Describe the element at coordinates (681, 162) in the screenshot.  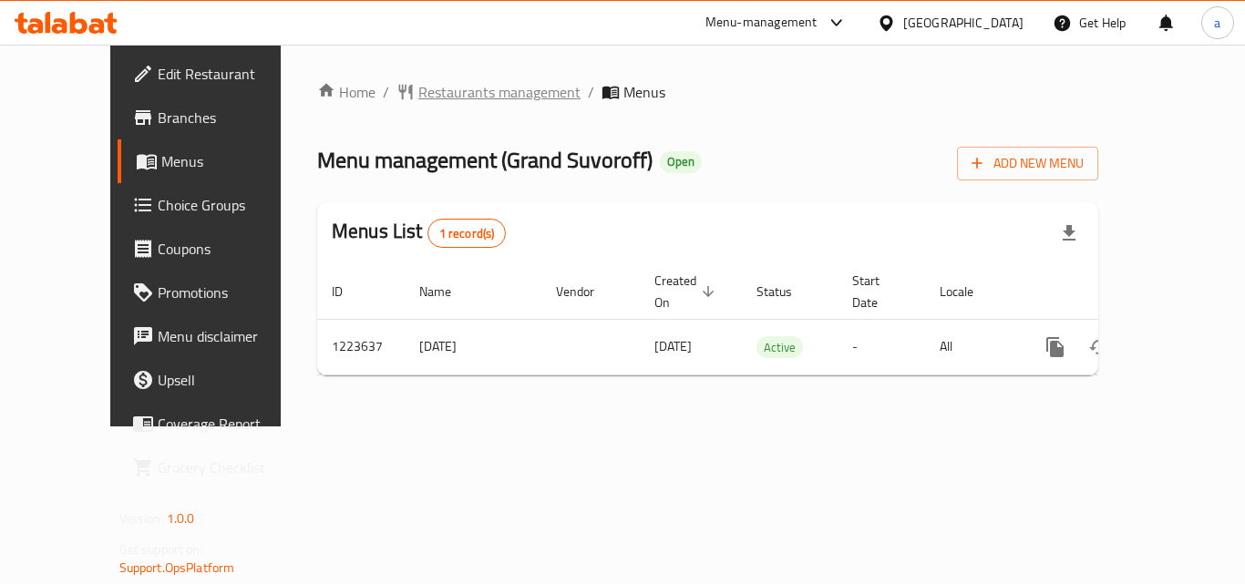
I see `div: Open` at that location.